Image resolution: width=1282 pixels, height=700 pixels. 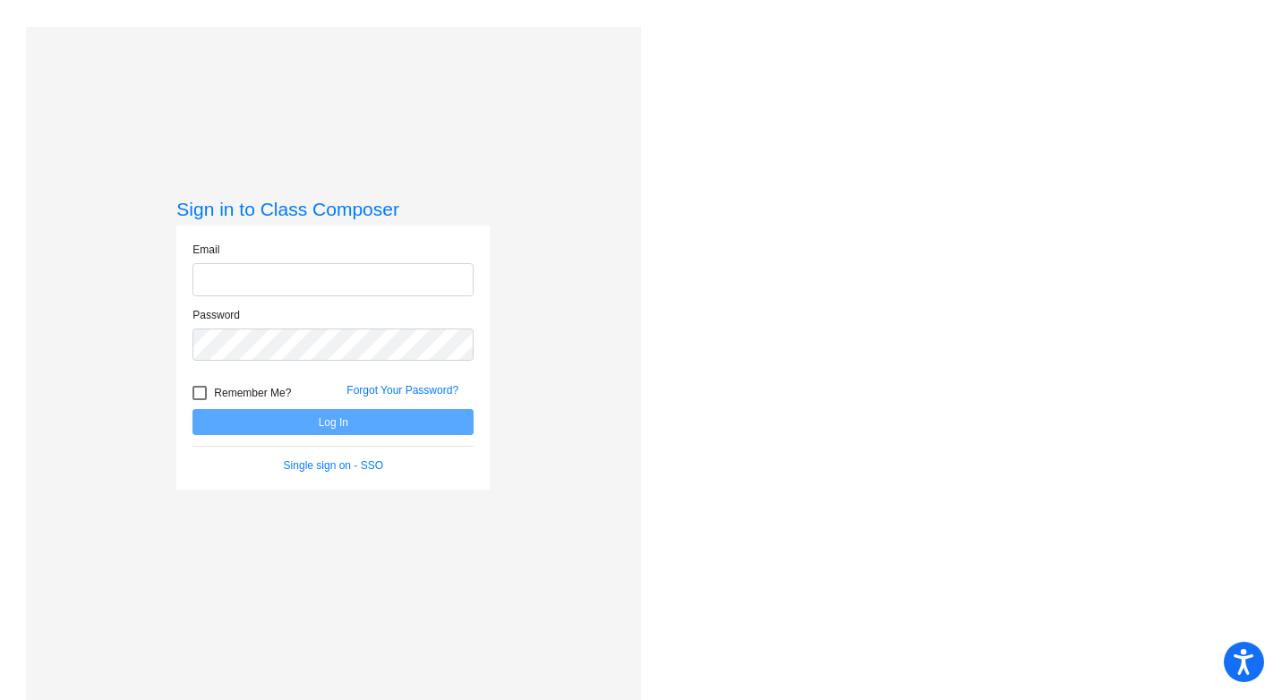 I want to click on a: Forgot Your Password?, so click(x=402, y=390).